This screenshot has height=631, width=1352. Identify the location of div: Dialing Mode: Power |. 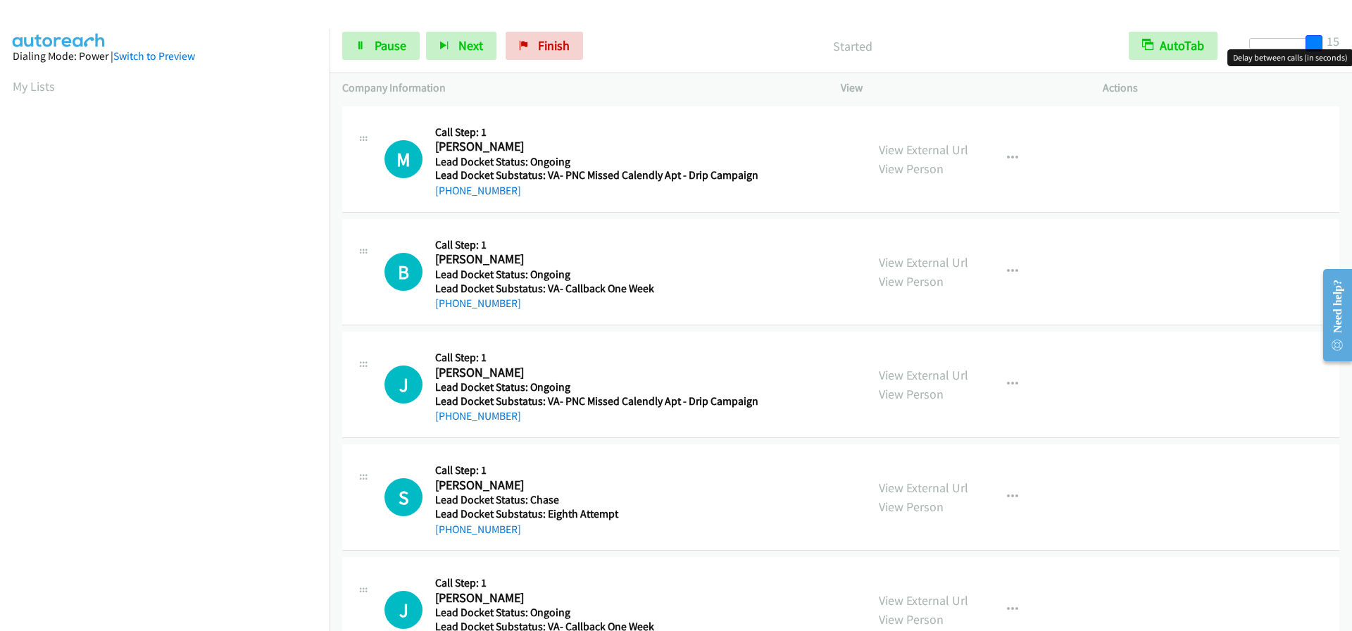
(165, 56).